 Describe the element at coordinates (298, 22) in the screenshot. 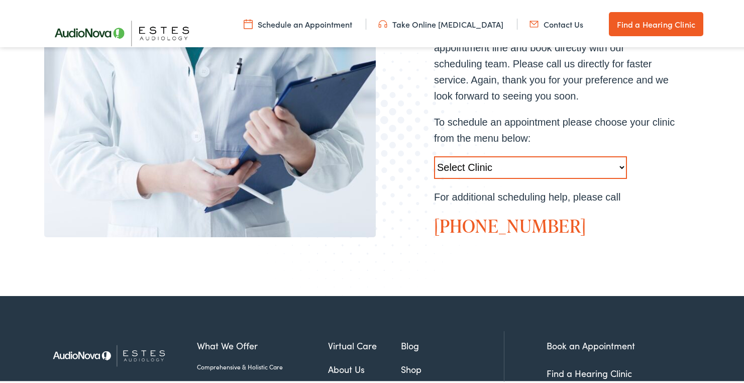

I see `a: Schedule an Appointment` at that location.